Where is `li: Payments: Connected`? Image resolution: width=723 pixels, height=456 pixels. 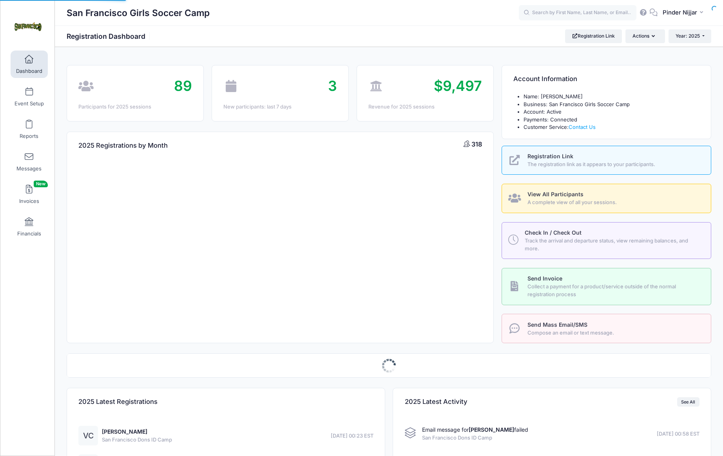
li: Payments: Connected is located at coordinates (611, 120).